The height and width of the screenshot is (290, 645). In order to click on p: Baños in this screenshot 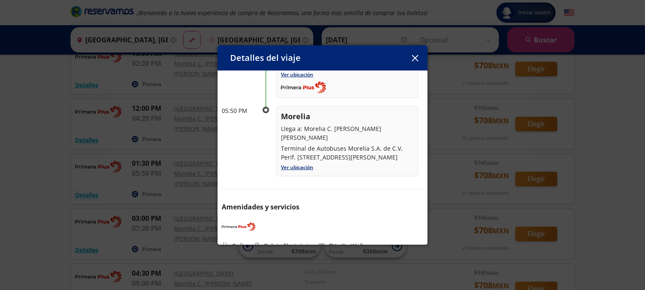, I will do `click(240, 245)`.